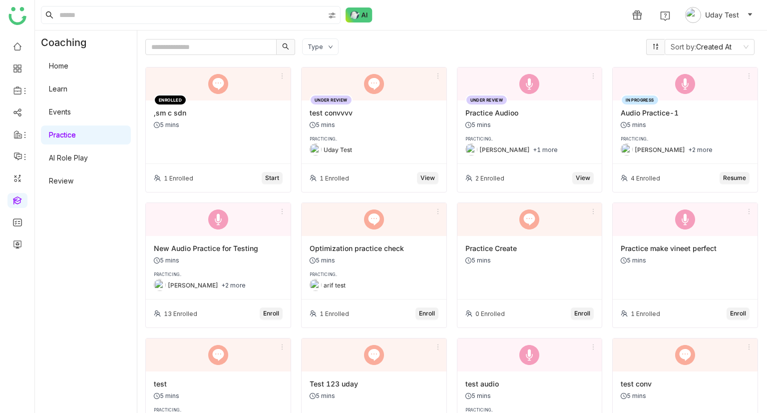  Describe the element at coordinates (332, 15) in the screenshot. I see `img: search-type.svg` at that location.